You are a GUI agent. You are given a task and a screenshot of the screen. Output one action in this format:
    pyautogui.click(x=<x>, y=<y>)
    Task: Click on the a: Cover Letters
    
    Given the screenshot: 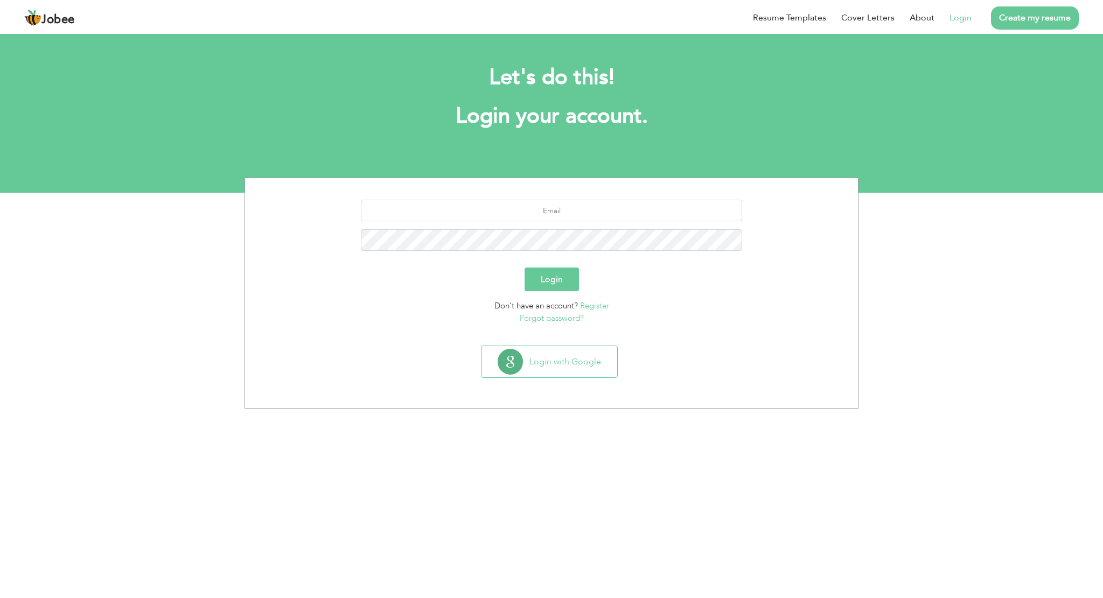 What is the action you would take?
    pyautogui.click(x=868, y=18)
    